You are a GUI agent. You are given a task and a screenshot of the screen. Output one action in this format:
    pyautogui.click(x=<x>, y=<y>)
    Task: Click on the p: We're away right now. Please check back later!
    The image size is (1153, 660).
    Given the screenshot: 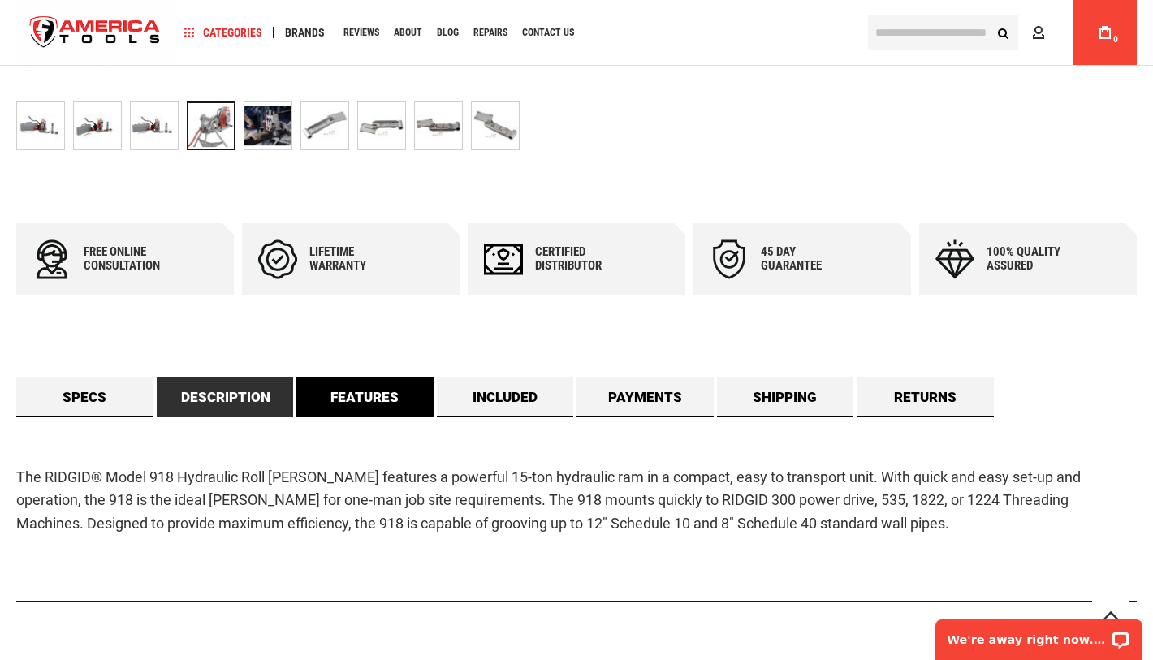 What is the action you would take?
    pyautogui.click(x=103, y=31)
    